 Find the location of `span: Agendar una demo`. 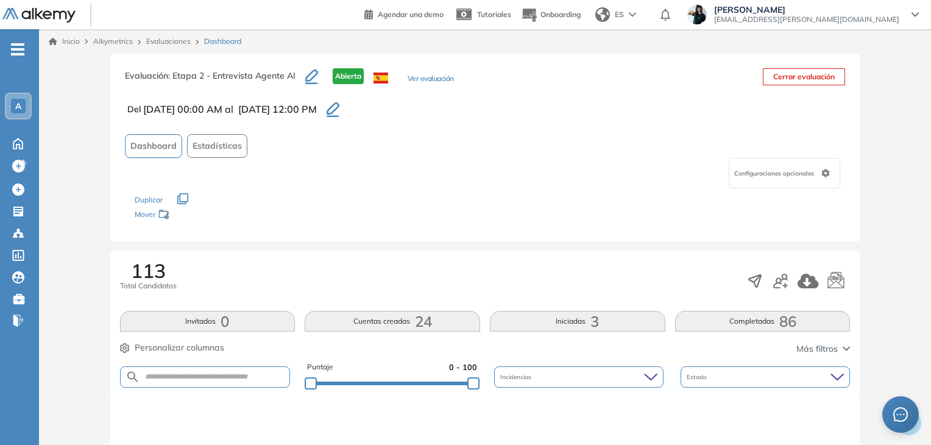

span: Agendar una demo is located at coordinates (411, 14).